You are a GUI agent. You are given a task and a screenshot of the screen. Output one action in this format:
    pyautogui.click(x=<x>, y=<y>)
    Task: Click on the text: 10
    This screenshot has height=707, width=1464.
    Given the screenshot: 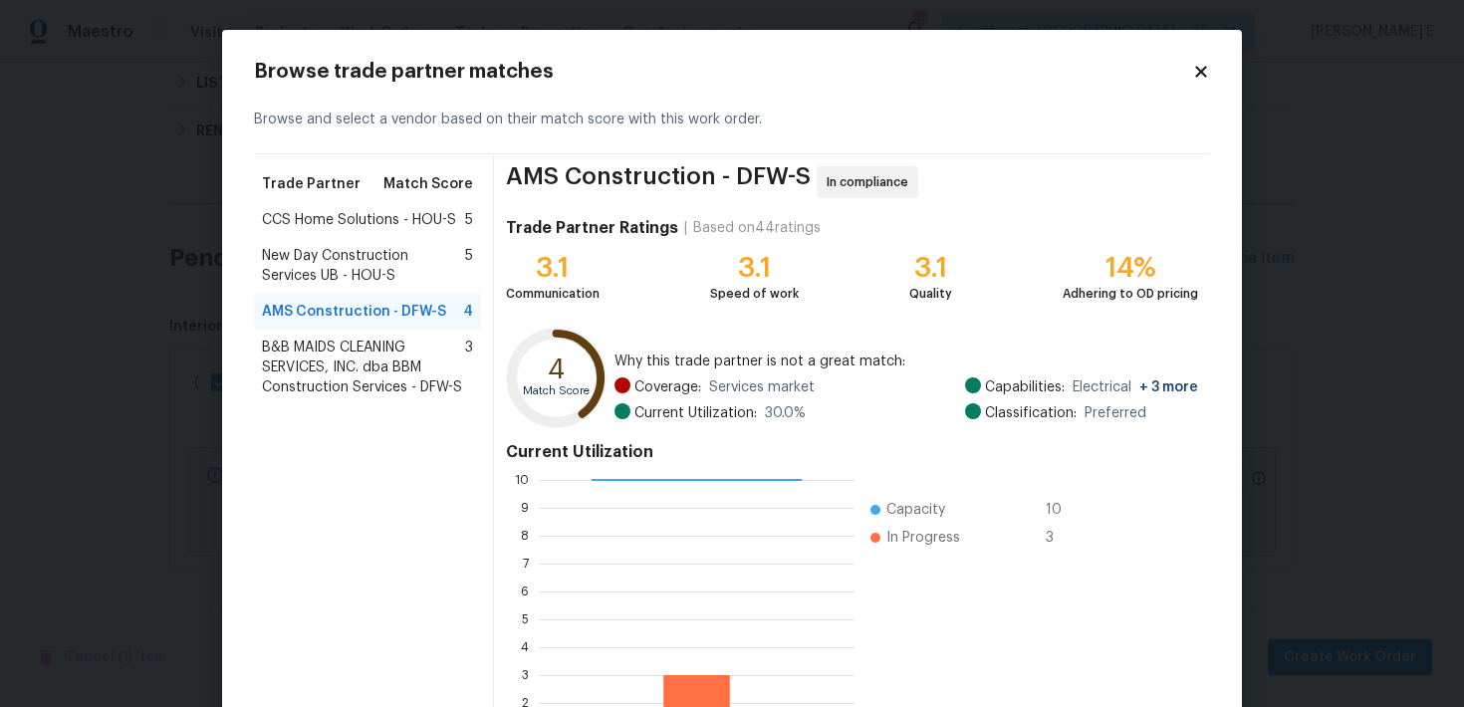 What is the action you would take?
    pyautogui.click(x=522, y=480)
    